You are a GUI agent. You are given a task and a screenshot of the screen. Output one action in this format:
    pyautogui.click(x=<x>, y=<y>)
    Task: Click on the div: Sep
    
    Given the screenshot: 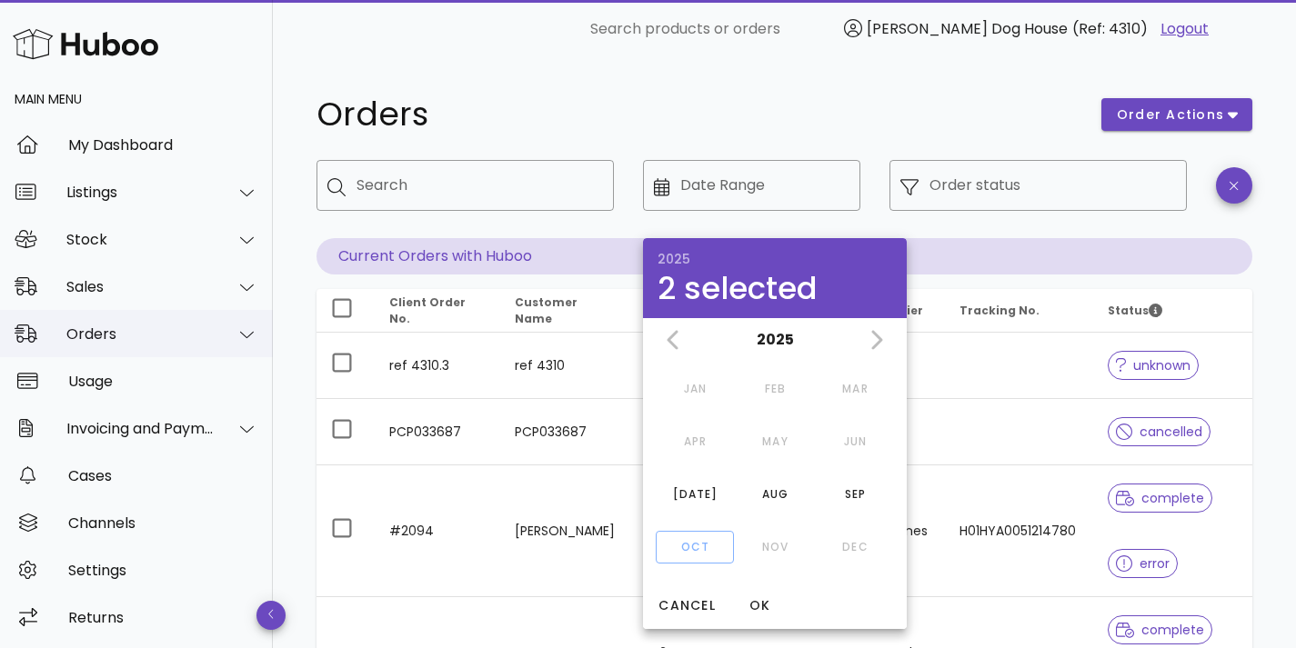 What is the action you would take?
    pyautogui.click(x=855, y=495)
    